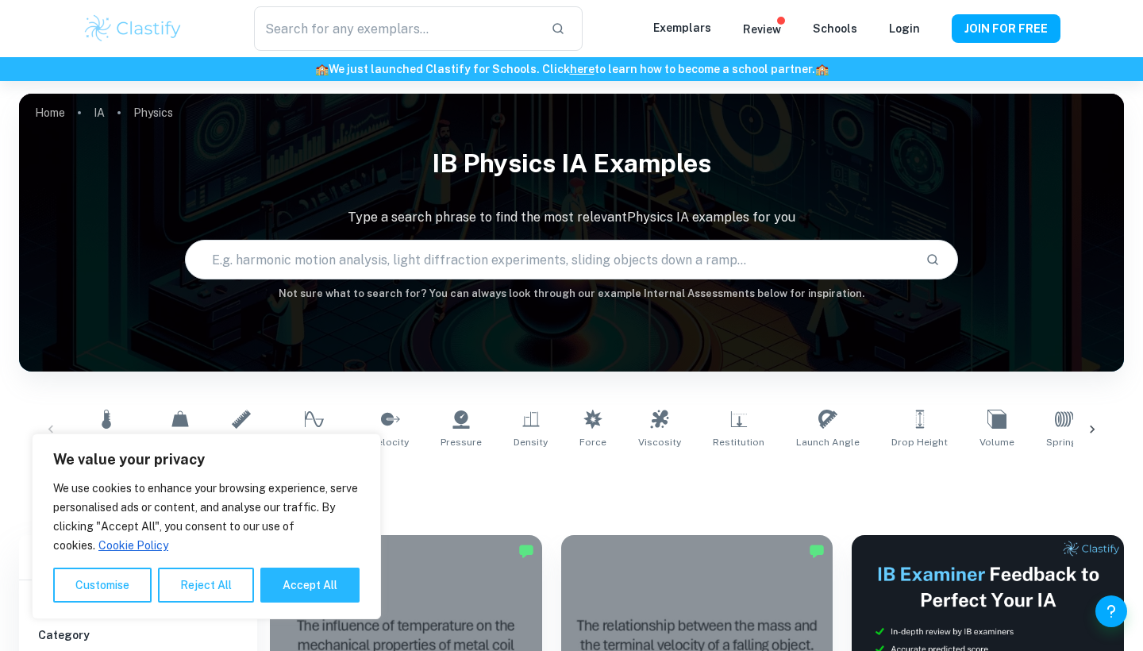  Describe the element at coordinates (1006, 29) in the screenshot. I see `button: JOIN FOR FREE` at that location.